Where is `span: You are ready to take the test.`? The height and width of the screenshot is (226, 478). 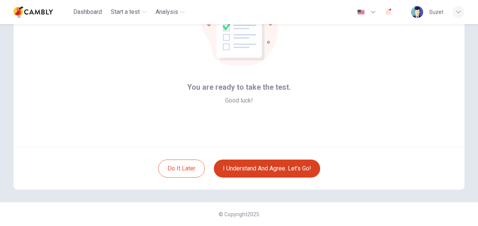 span: You are ready to take the test. is located at coordinates (239, 87).